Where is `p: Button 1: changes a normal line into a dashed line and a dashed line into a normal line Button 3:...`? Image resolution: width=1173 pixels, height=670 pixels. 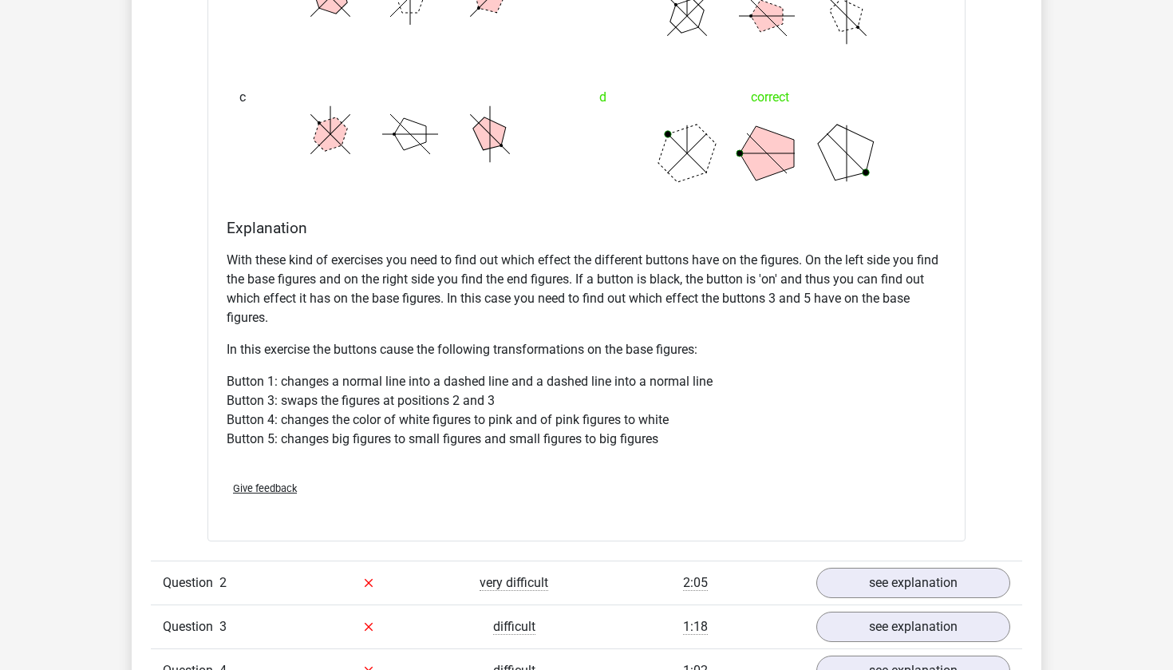 p: Button 1: changes a normal line into a dashed line and a dashed line into a normal line Button 3:... is located at coordinates (587, 410).